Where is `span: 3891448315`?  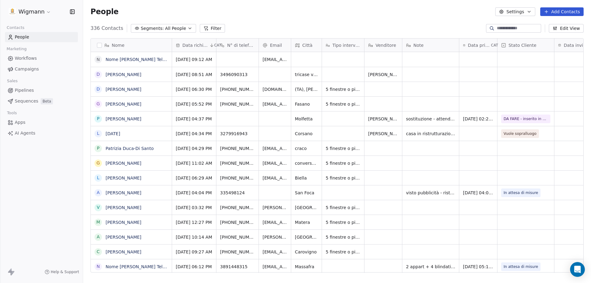
span: 3891448315 is located at coordinates (237, 267).